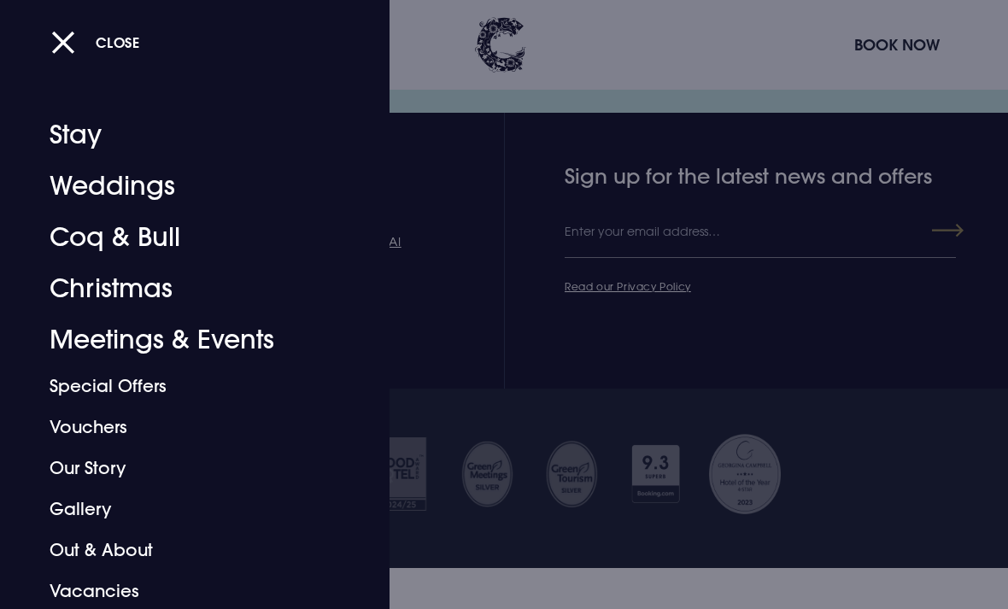 The width and height of the screenshot is (1008, 609). Describe the element at coordinates (183, 427) in the screenshot. I see `a: Vouchers` at that location.